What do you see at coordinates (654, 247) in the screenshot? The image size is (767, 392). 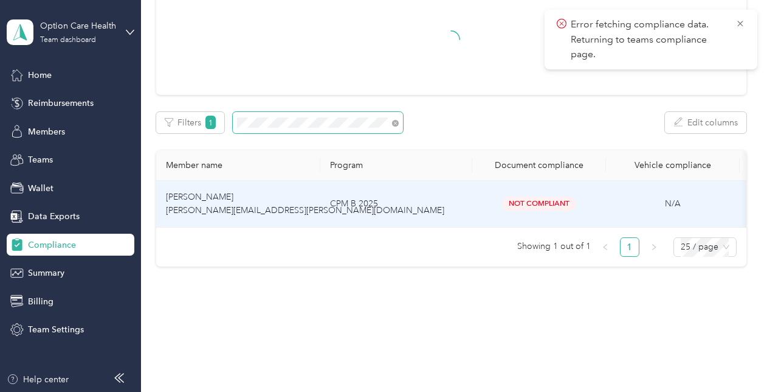 I see `button: right` at bounding box center [654, 247].